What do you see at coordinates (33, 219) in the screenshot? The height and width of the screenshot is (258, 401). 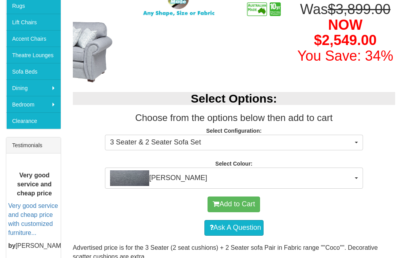 I see `a: Very good service and cheap price with customized furniture...` at bounding box center [33, 219].